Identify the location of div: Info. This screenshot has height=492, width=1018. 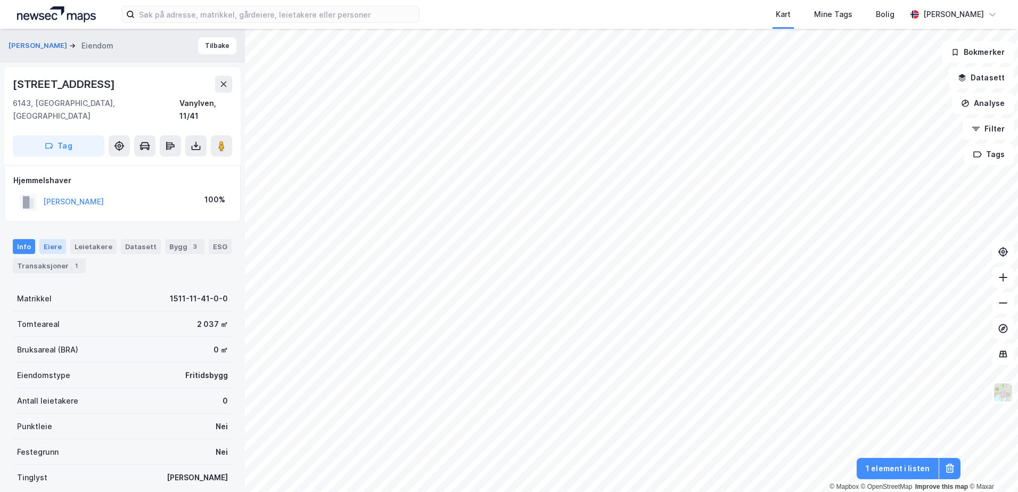
(24, 246).